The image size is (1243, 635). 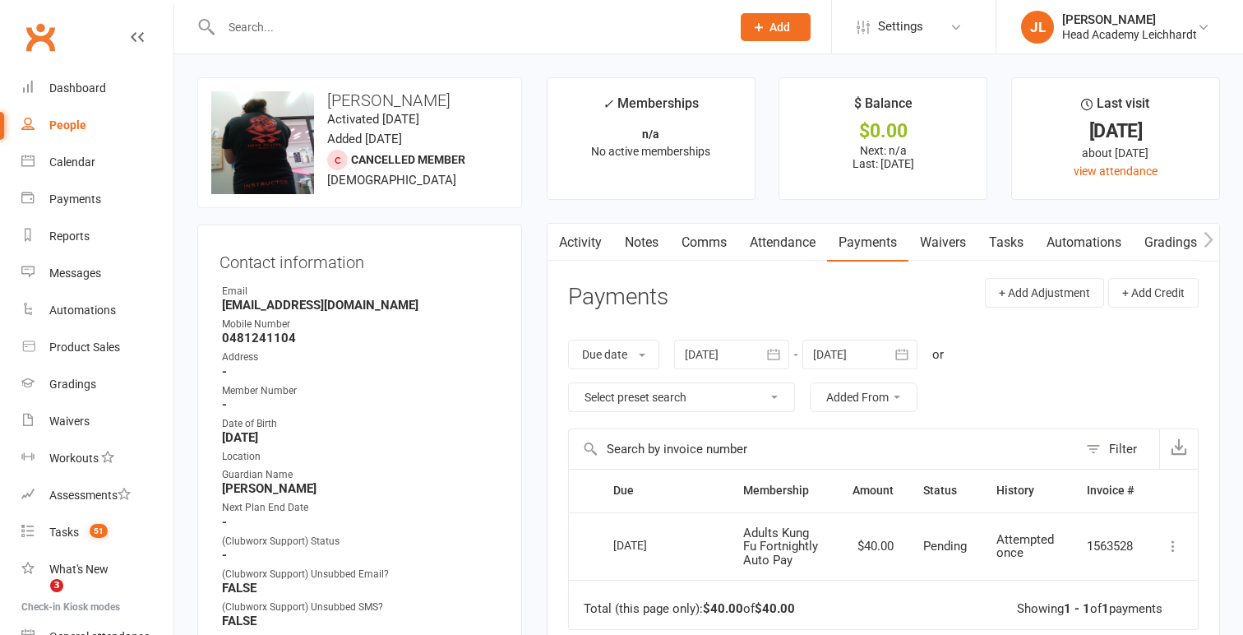 What do you see at coordinates (90, 495) in the screenshot?
I see `div: Assessments` at bounding box center [90, 495].